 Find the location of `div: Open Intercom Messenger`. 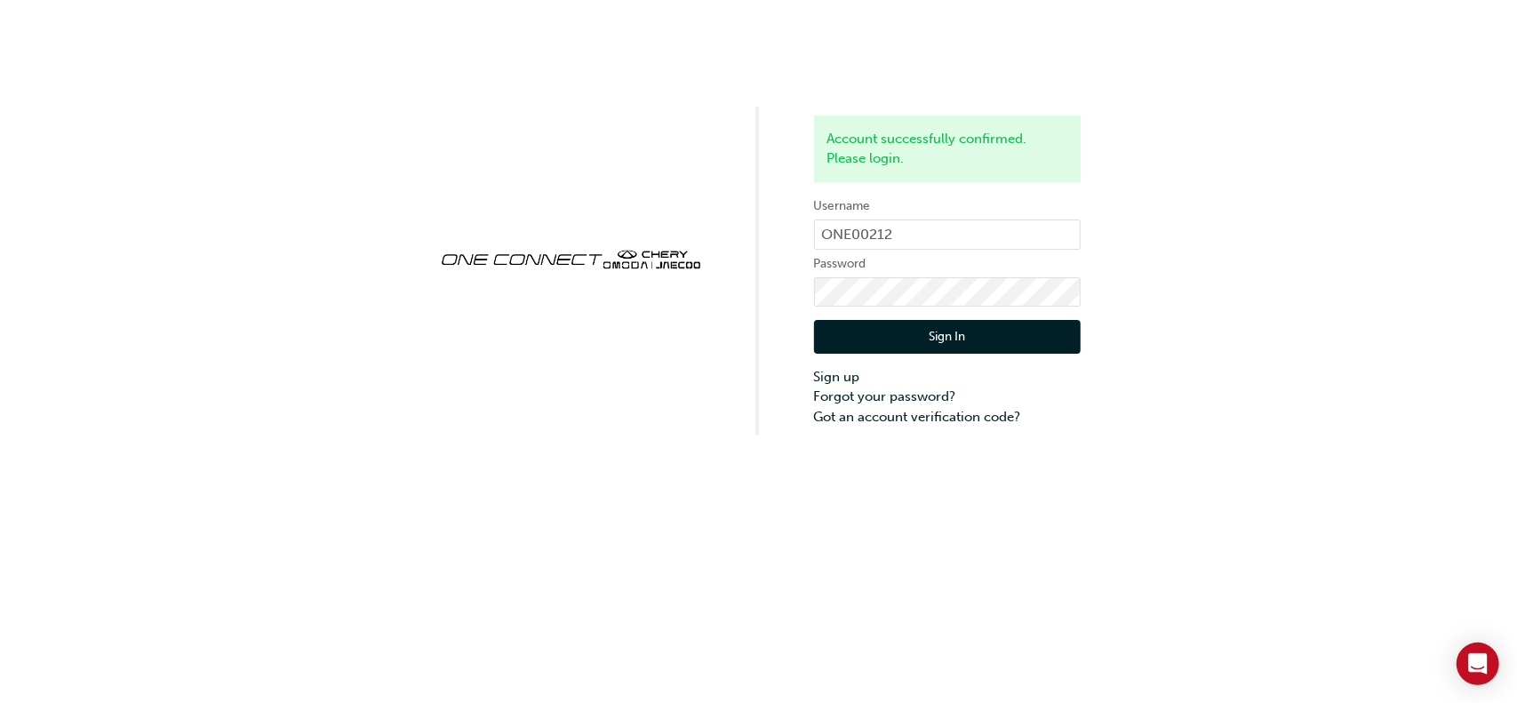

div: Open Intercom Messenger is located at coordinates (1478, 664).